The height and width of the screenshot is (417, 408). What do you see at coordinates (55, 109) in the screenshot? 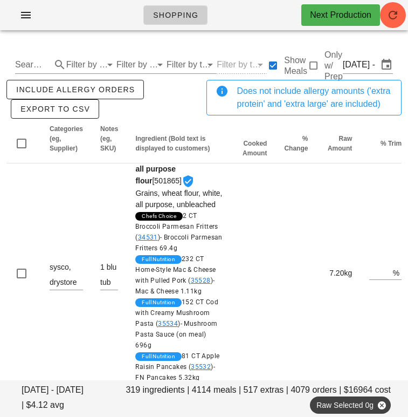
I see `button: Export to CSV` at bounding box center [55, 109].